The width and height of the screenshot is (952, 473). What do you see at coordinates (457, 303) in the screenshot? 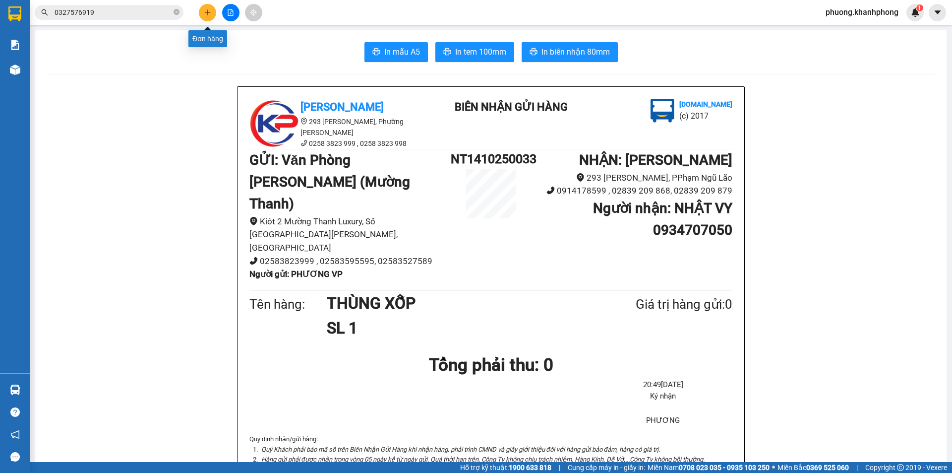
I see `h1: THÙNG XỐP` at bounding box center [457, 303].